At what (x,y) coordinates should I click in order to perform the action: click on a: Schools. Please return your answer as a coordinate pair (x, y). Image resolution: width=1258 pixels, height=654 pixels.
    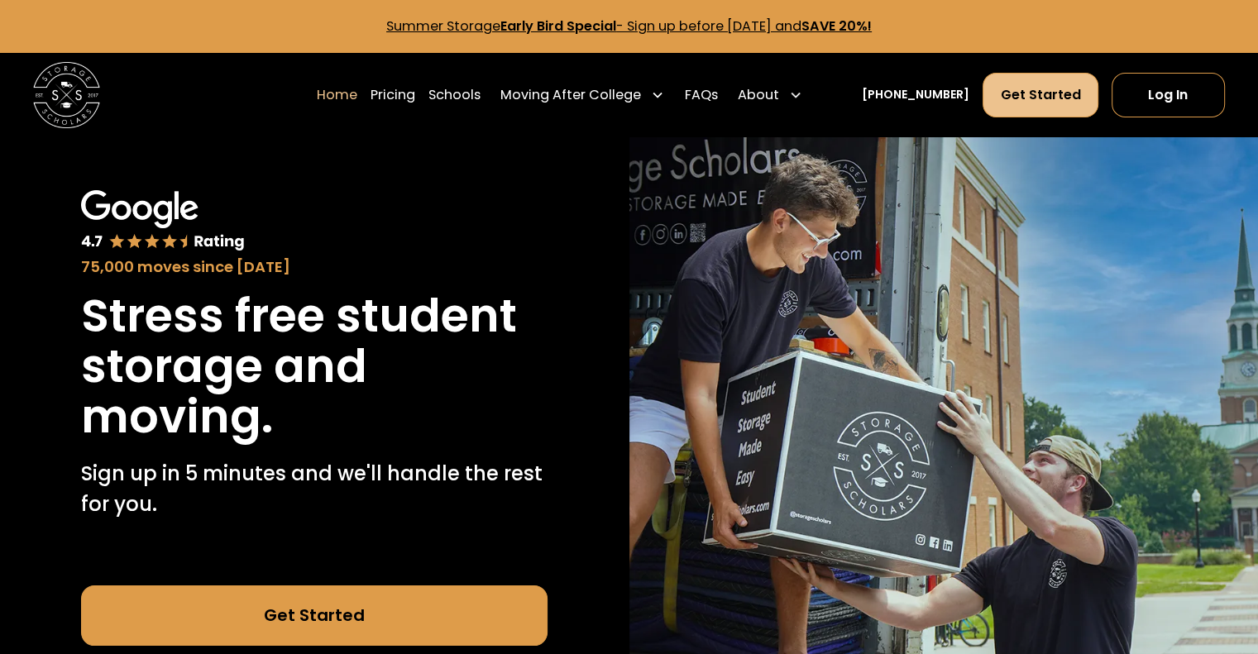
    Looking at the image, I should click on (454, 95).